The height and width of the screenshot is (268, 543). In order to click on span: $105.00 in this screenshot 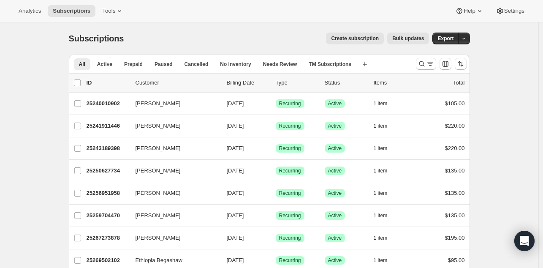, I will do `click(455, 103)`.